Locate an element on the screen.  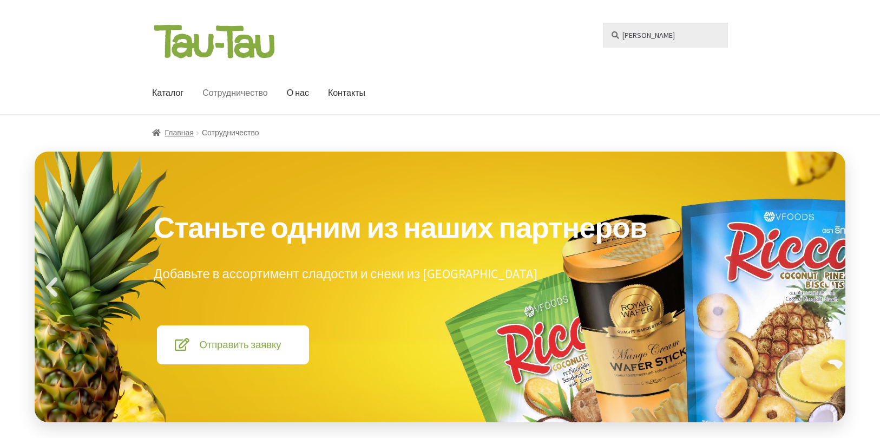
input: Поиск по товарам… is located at coordinates (665, 35).